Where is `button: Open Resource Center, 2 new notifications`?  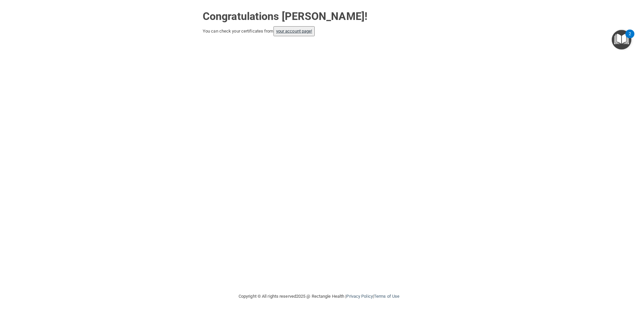 button: Open Resource Center, 2 new notifications is located at coordinates (621, 40).